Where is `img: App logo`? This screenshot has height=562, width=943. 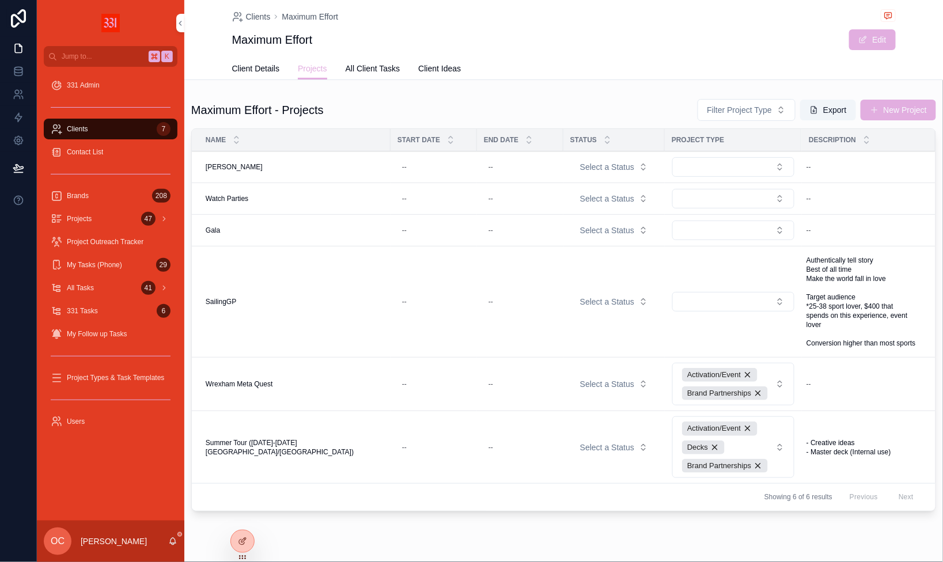
img: App logo is located at coordinates (111, 23).